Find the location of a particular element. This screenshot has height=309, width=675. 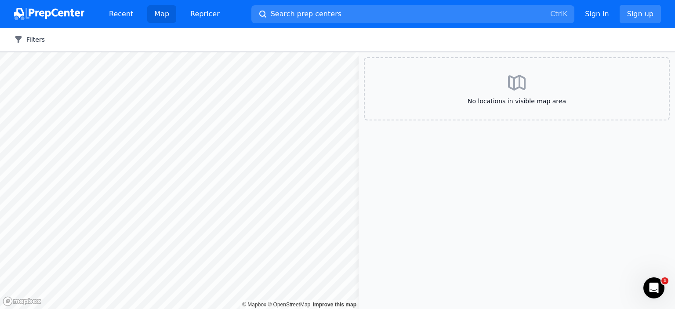

a: Map is located at coordinates (162, 14).